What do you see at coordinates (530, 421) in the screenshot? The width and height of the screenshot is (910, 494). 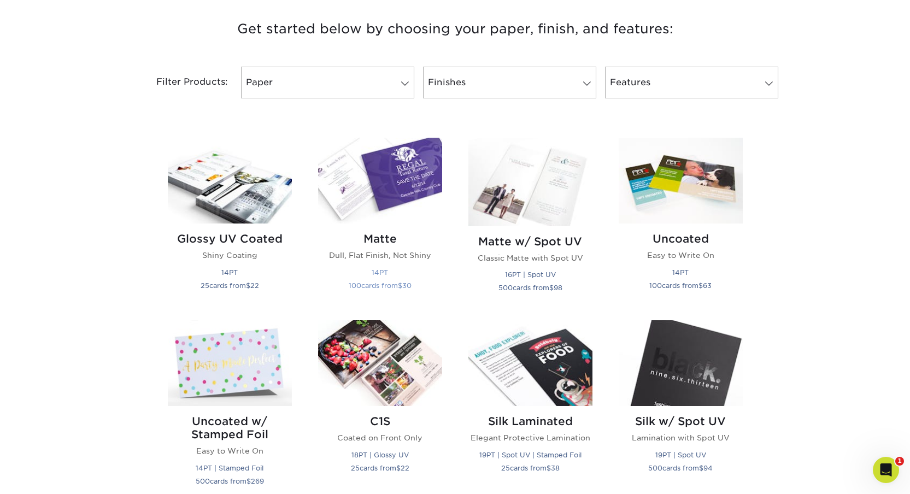 I see `h2: Silk Laminated` at bounding box center [530, 421].